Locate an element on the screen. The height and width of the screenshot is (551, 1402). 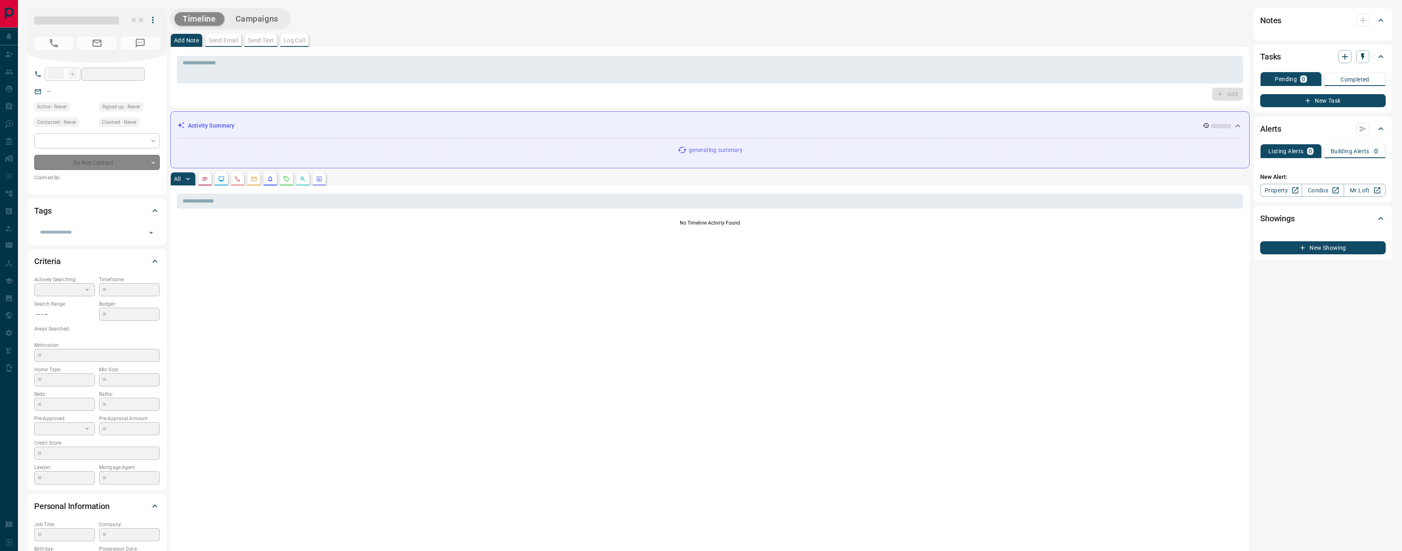
p: generating summary is located at coordinates (715, 150).